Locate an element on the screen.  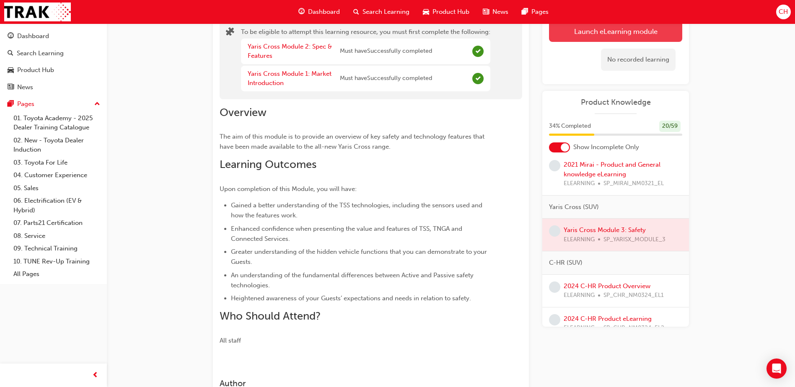
a: news-iconNews is located at coordinates (495, 12).